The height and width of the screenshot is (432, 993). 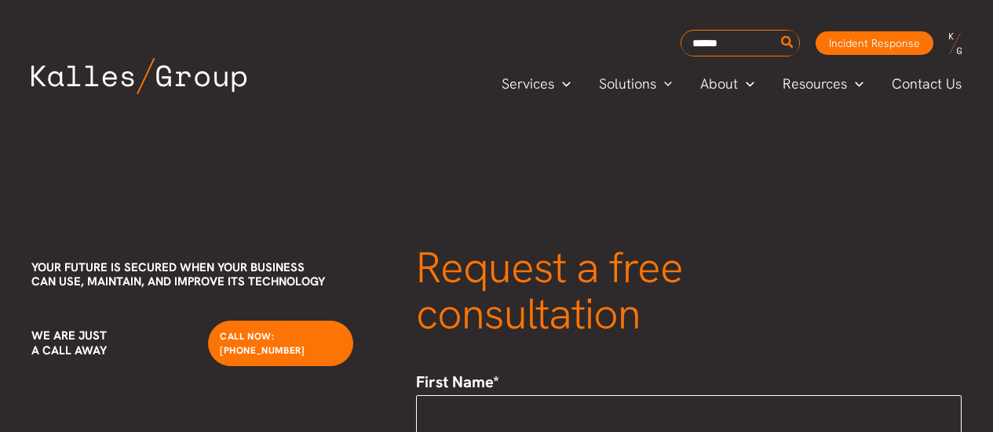 I want to click on a: ServicesMenu Toggle, so click(x=536, y=84).